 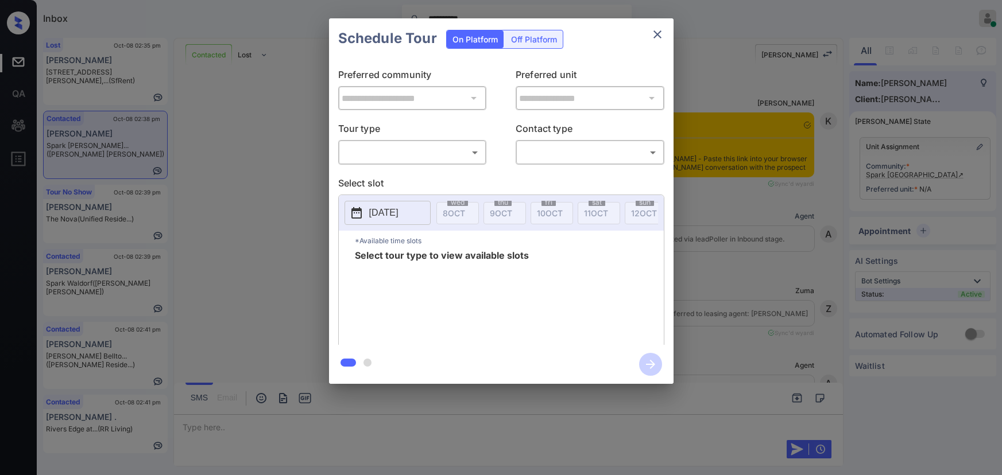 I want to click on p: Contact type, so click(x=590, y=131).